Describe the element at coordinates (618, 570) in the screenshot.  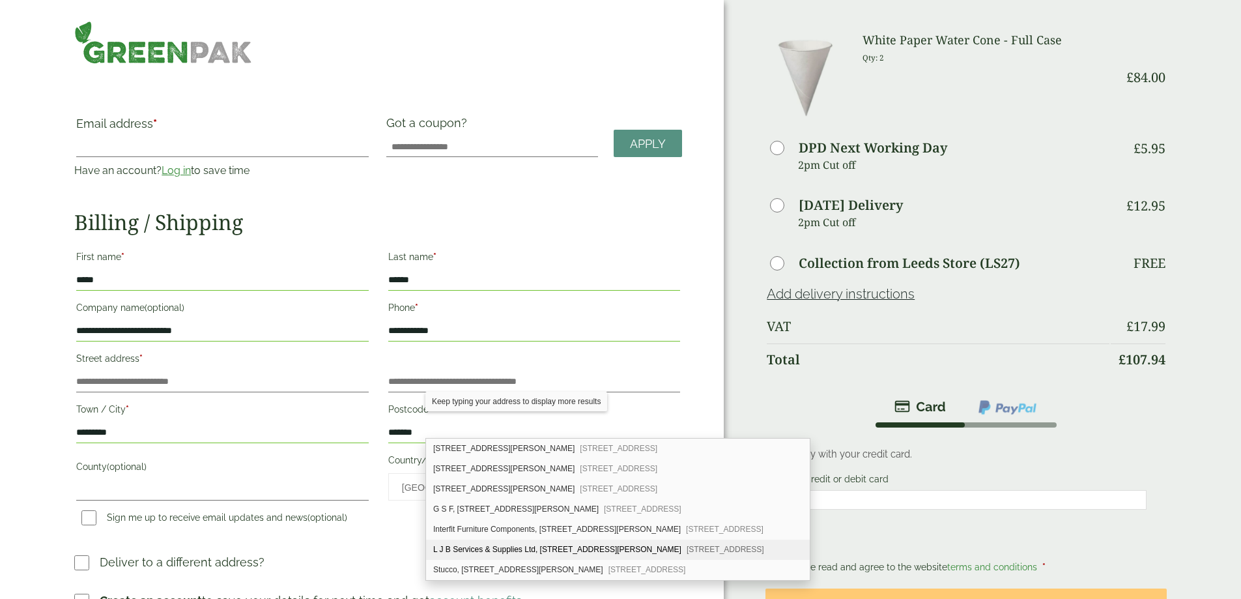
I see `div: Stucco, 6 Flanshaw Business Park, Kelly Way` at that location.